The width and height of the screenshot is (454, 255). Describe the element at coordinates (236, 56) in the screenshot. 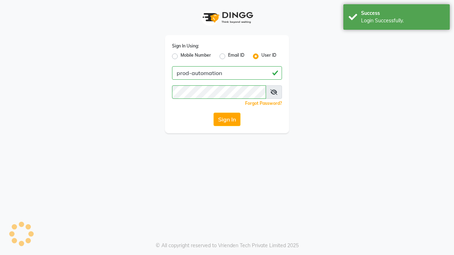

I see `label: Email ID` at that location.